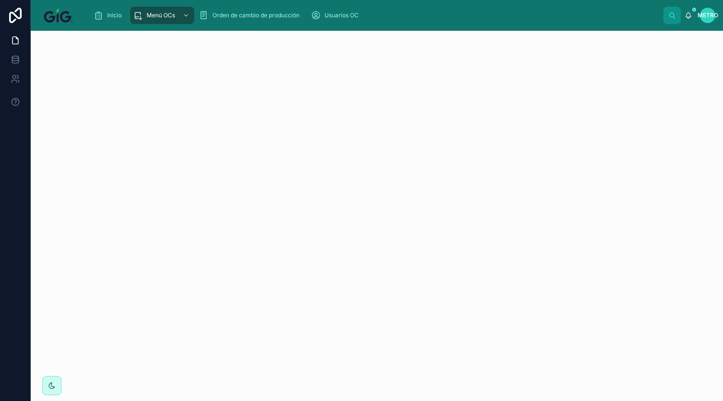 Image resolution: width=723 pixels, height=401 pixels. Describe the element at coordinates (708, 15) in the screenshot. I see `font: METRO` at that location.